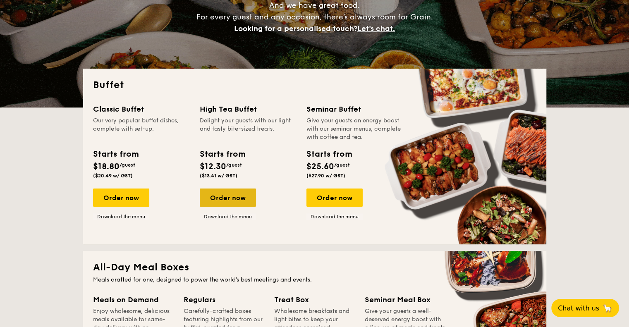 This screenshot has width=629, height=327. Describe the element at coordinates (355, 109) in the screenshot. I see `div: Seminar Buffet` at that location.